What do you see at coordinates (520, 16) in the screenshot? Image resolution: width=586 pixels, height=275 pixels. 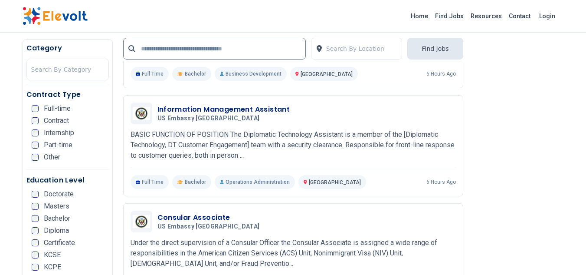 I see `a: Contact` at bounding box center [520, 16].